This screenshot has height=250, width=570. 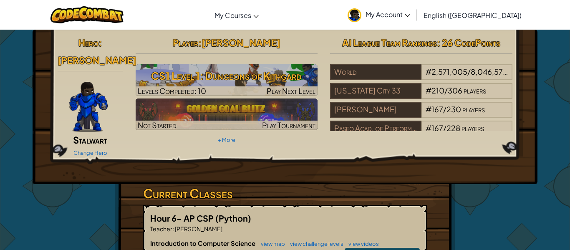 I want to click on a: Not StartedPlay Tournament, so click(x=226, y=114).